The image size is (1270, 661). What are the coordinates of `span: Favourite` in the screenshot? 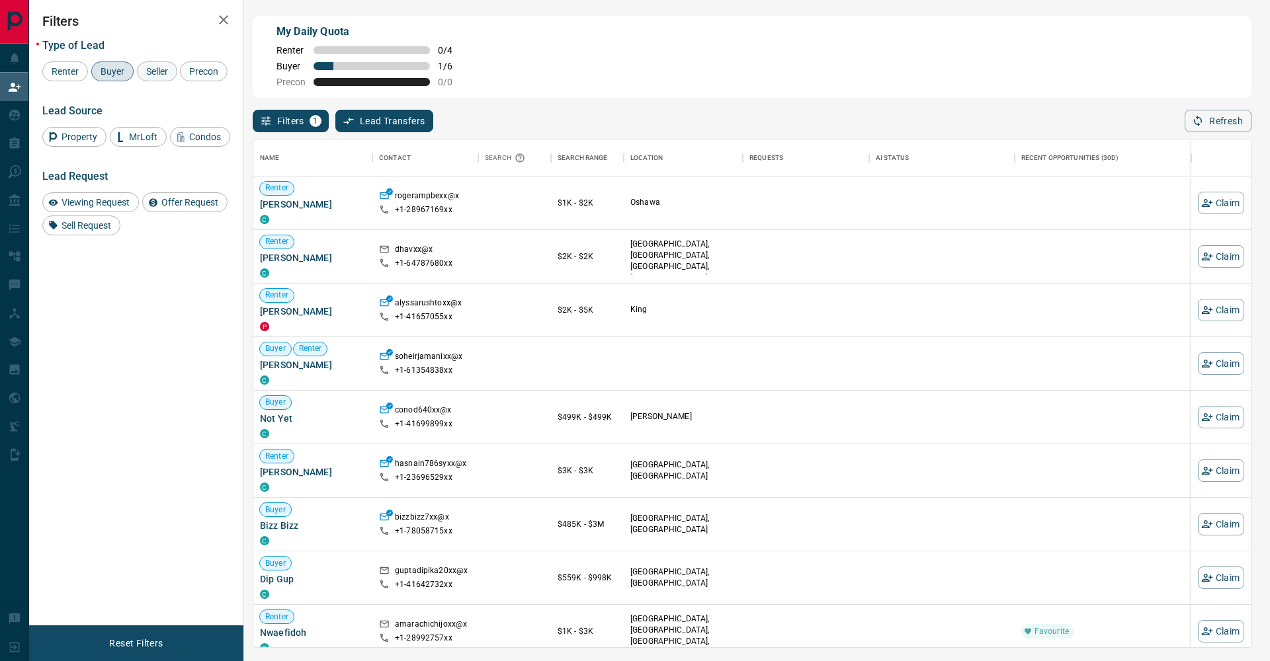 It's located at (1052, 632).